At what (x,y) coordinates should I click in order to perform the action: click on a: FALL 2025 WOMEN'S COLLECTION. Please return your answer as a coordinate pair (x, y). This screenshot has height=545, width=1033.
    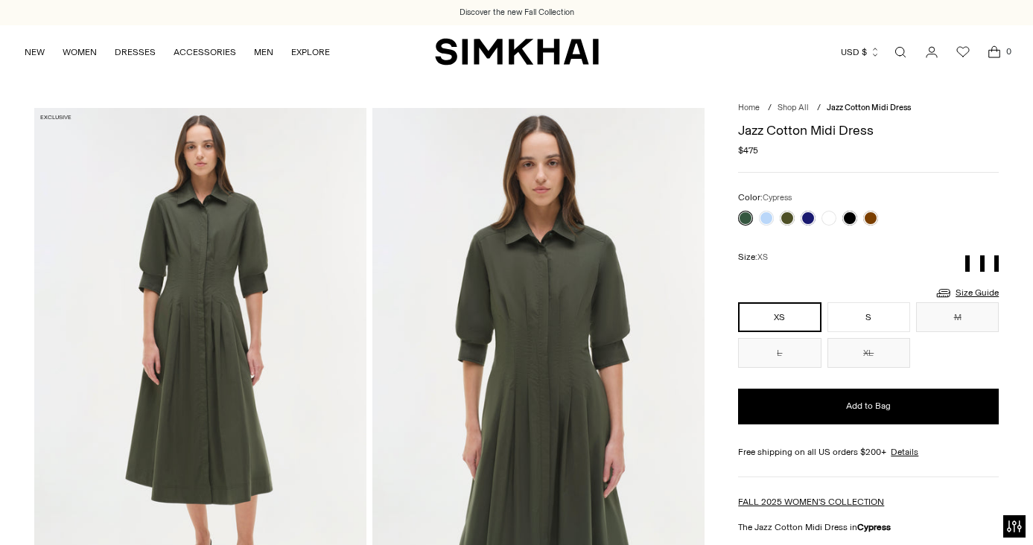
    Looking at the image, I should click on (811, 502).